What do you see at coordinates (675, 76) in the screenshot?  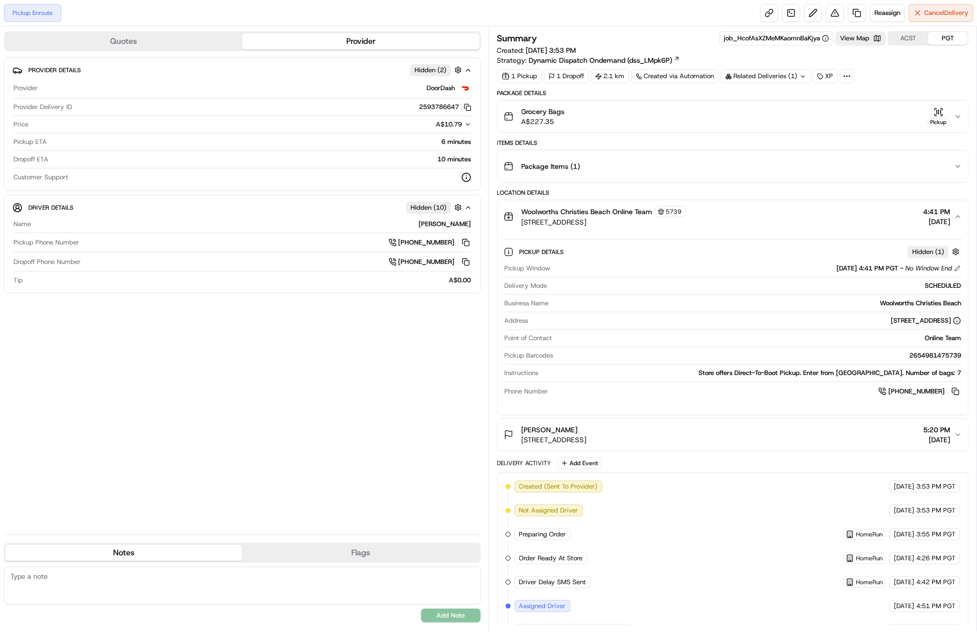 I see `div: Created via Automation` at bounding box center [675, 76].